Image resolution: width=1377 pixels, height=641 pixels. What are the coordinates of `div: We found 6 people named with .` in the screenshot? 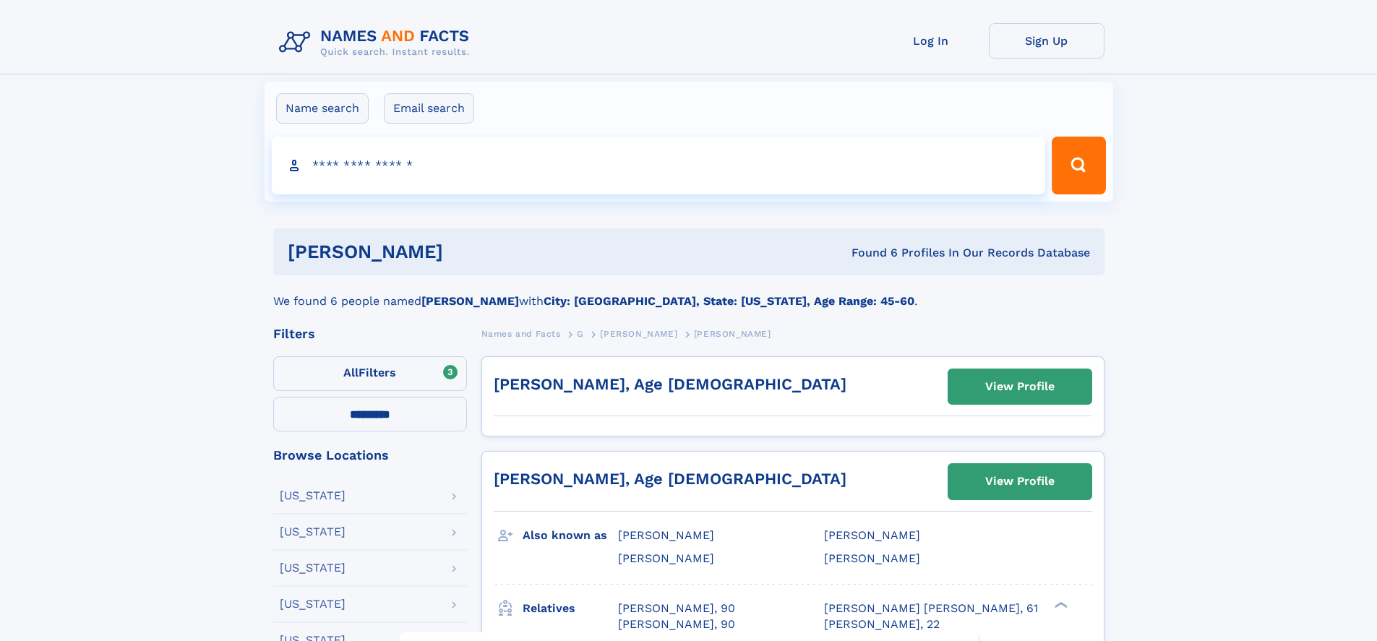 It's located at (689, 293).